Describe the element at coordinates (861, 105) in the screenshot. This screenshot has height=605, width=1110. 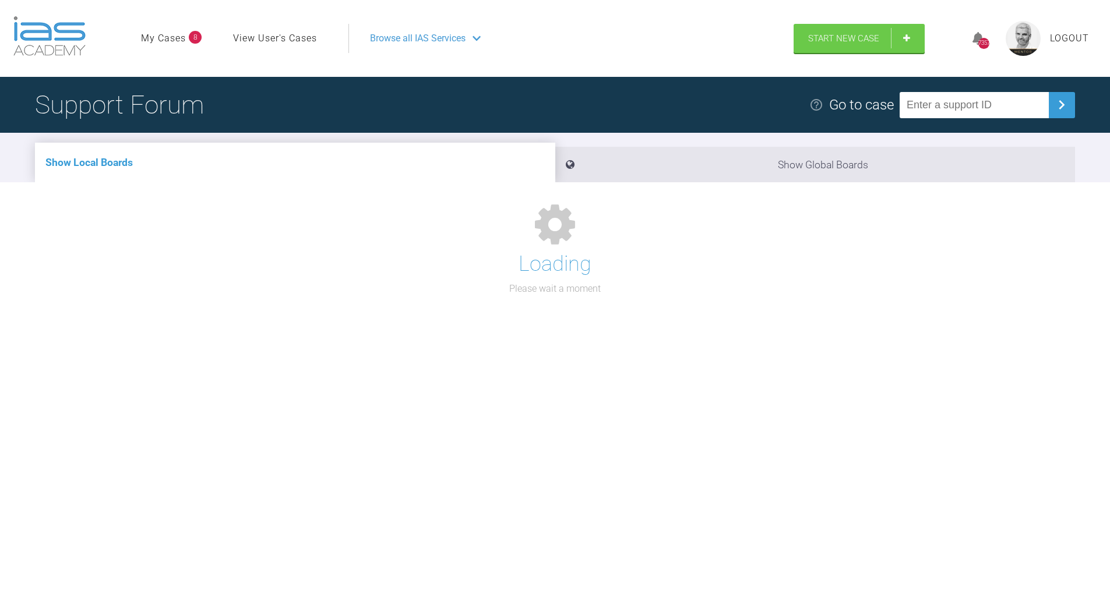
I see `div: Go to case` at that location.